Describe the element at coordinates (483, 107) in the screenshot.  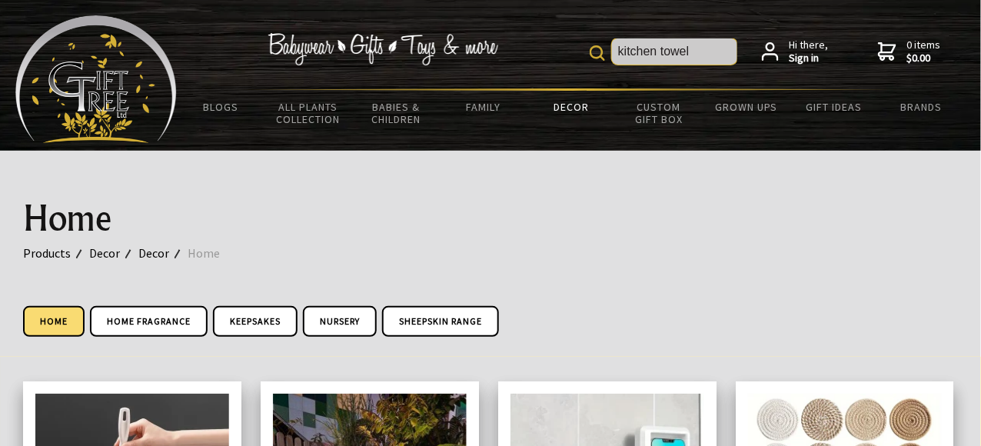
I see `a: Family` at that location.